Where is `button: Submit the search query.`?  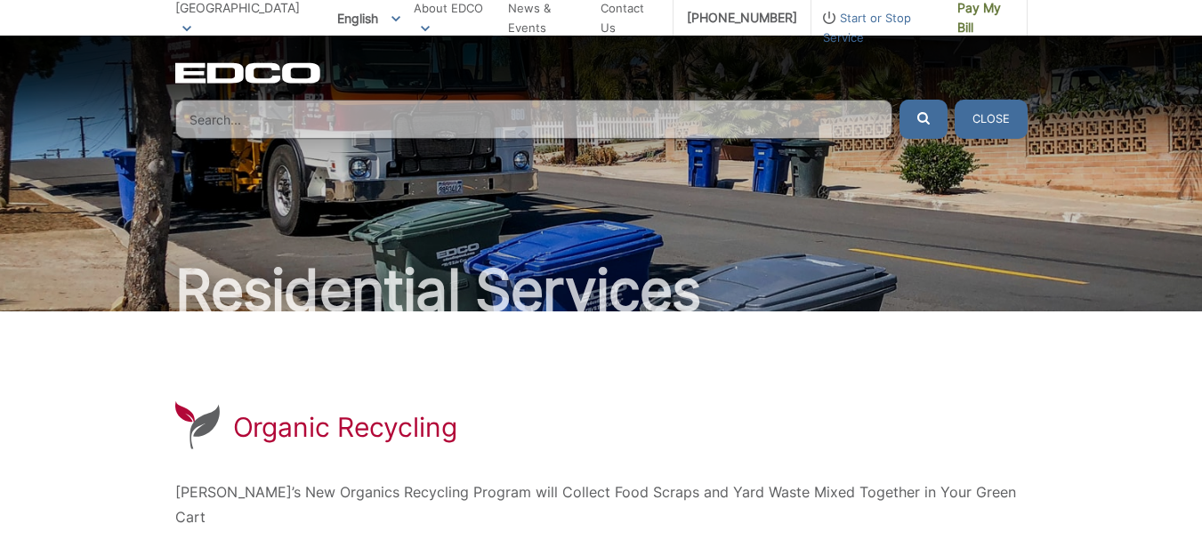 button: Submit the search query. is located at coordinates (924, 119).